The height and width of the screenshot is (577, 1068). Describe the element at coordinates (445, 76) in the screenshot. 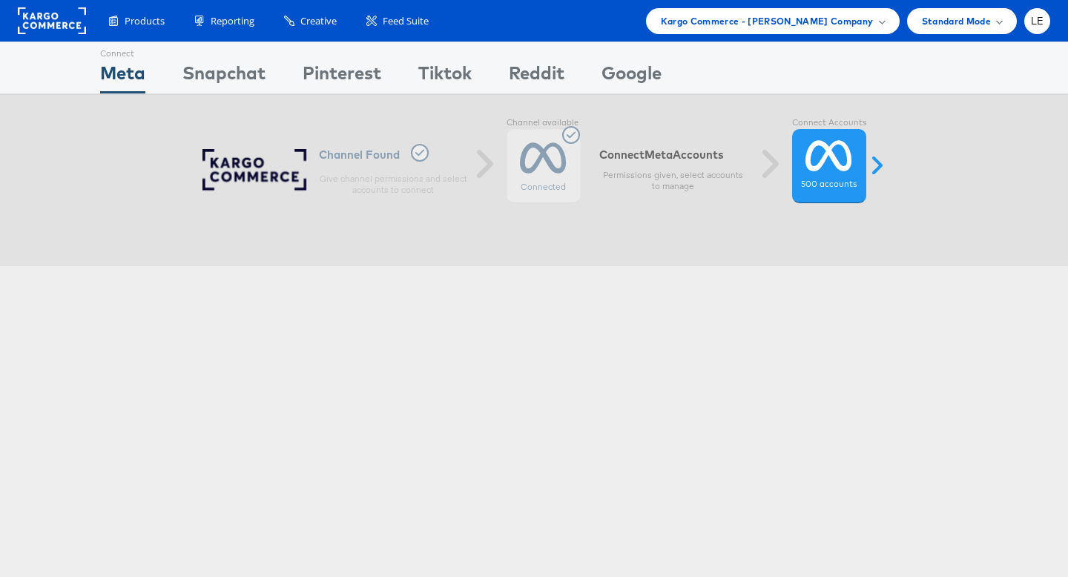

I see `div: Tiktok` at that location.